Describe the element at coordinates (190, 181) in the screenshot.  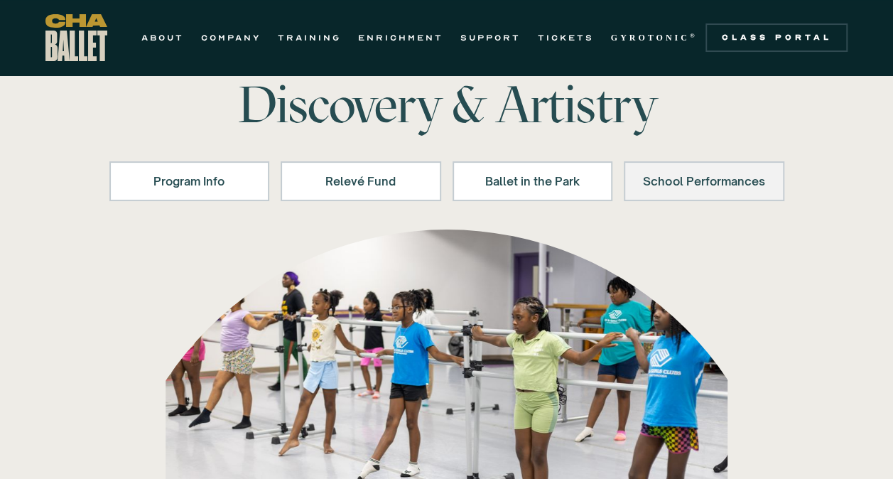
I see `a: Program Info` at that location.